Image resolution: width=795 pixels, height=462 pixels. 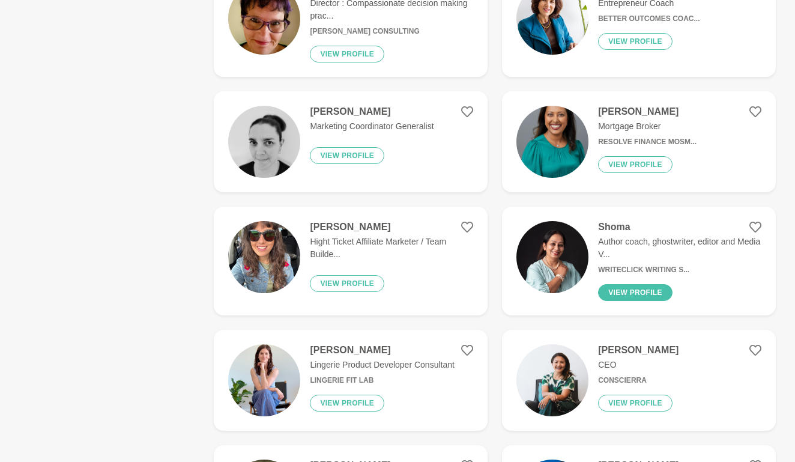 What do you see at coordinates (382, 364) in the screenshot?
I see `p: Lingerie Product Developer Consultant` at bounding box center [382, 364].